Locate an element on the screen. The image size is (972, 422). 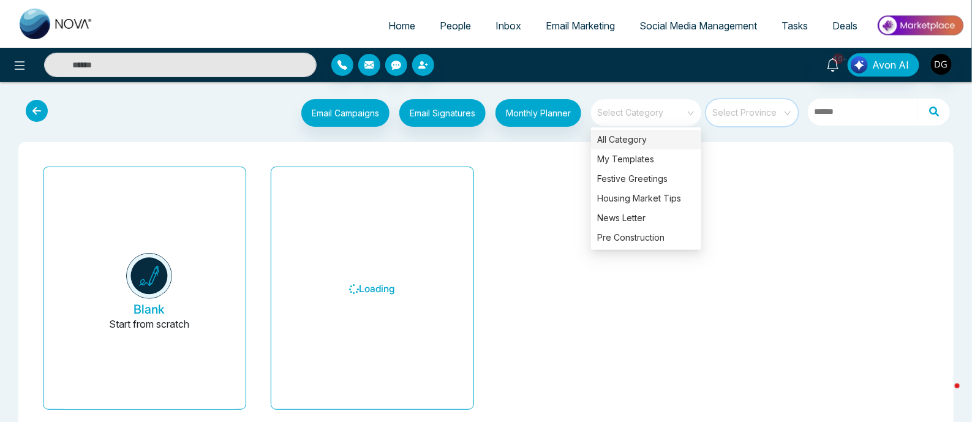
img: Lead Flow is located at coordinates (859, 65).